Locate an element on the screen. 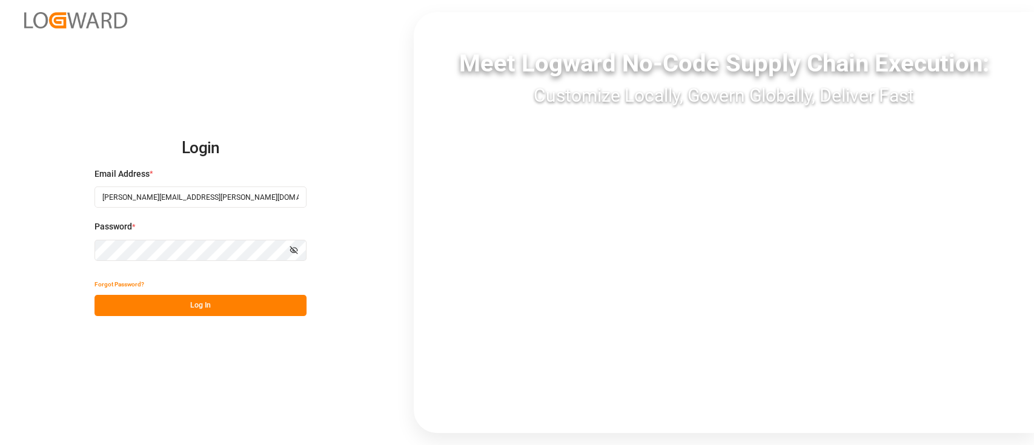 This screenshot has width=1034, height=445. div: Meet Logward No-Code Supply Chain Execution: is located at coordinates (724, 64).